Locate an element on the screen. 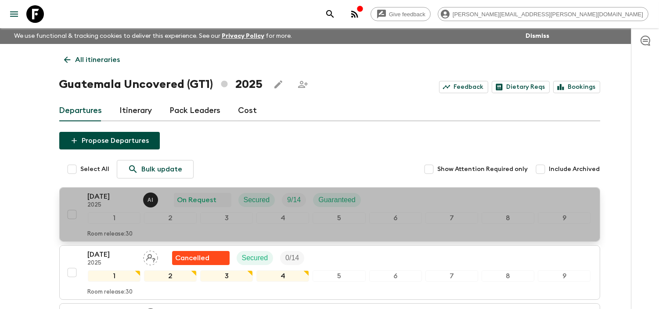 The width and height of the screenshot is (659, 309). span: Assign pack leader is located at coordinates (151, 256).